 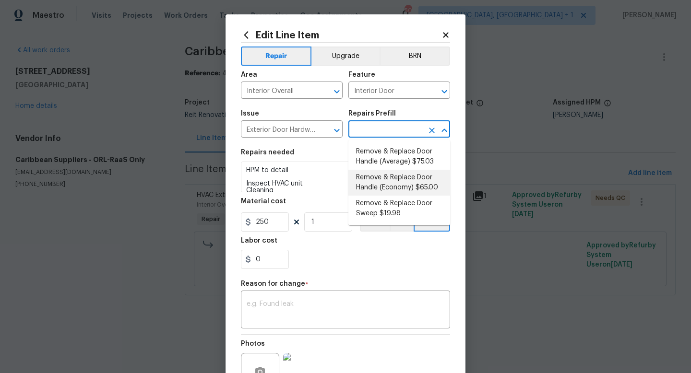 I want to click on h5: Photos, so click(x=253, y=344).